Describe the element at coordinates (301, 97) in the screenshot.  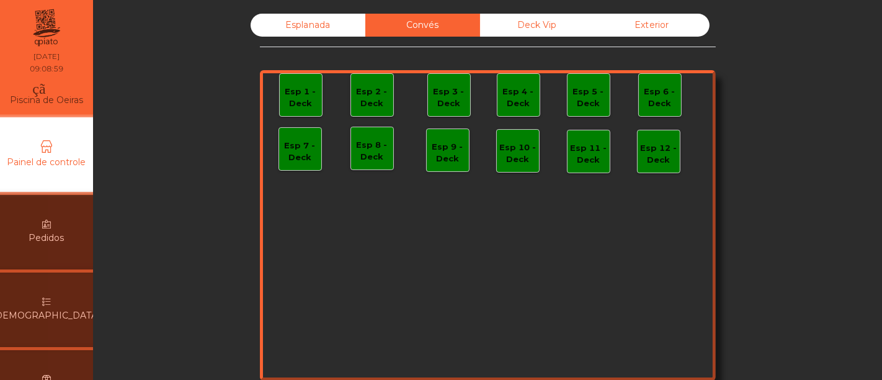
I see `font: Esp 1 - Deck` at that location.